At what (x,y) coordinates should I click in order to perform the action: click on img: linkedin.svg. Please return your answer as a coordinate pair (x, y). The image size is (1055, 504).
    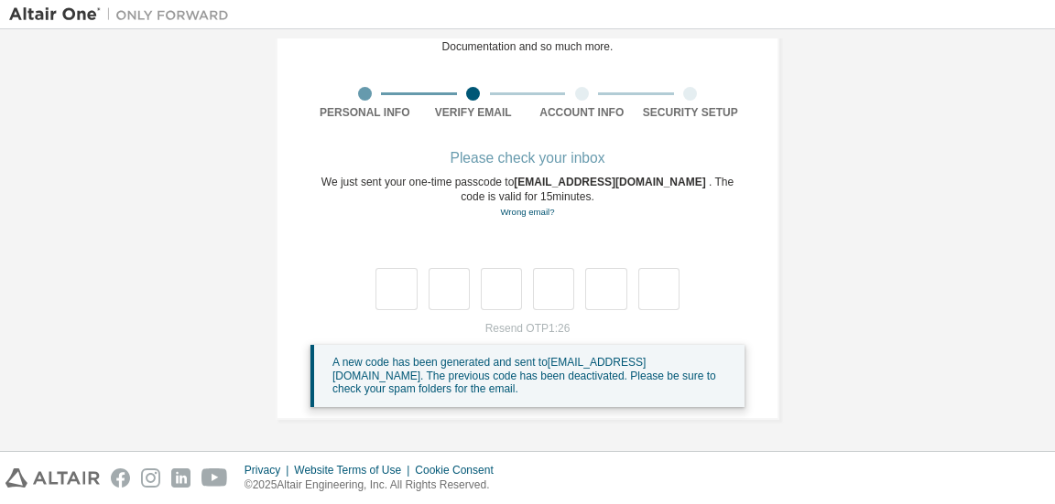
    Looking at the image, I should click on (180, 478).